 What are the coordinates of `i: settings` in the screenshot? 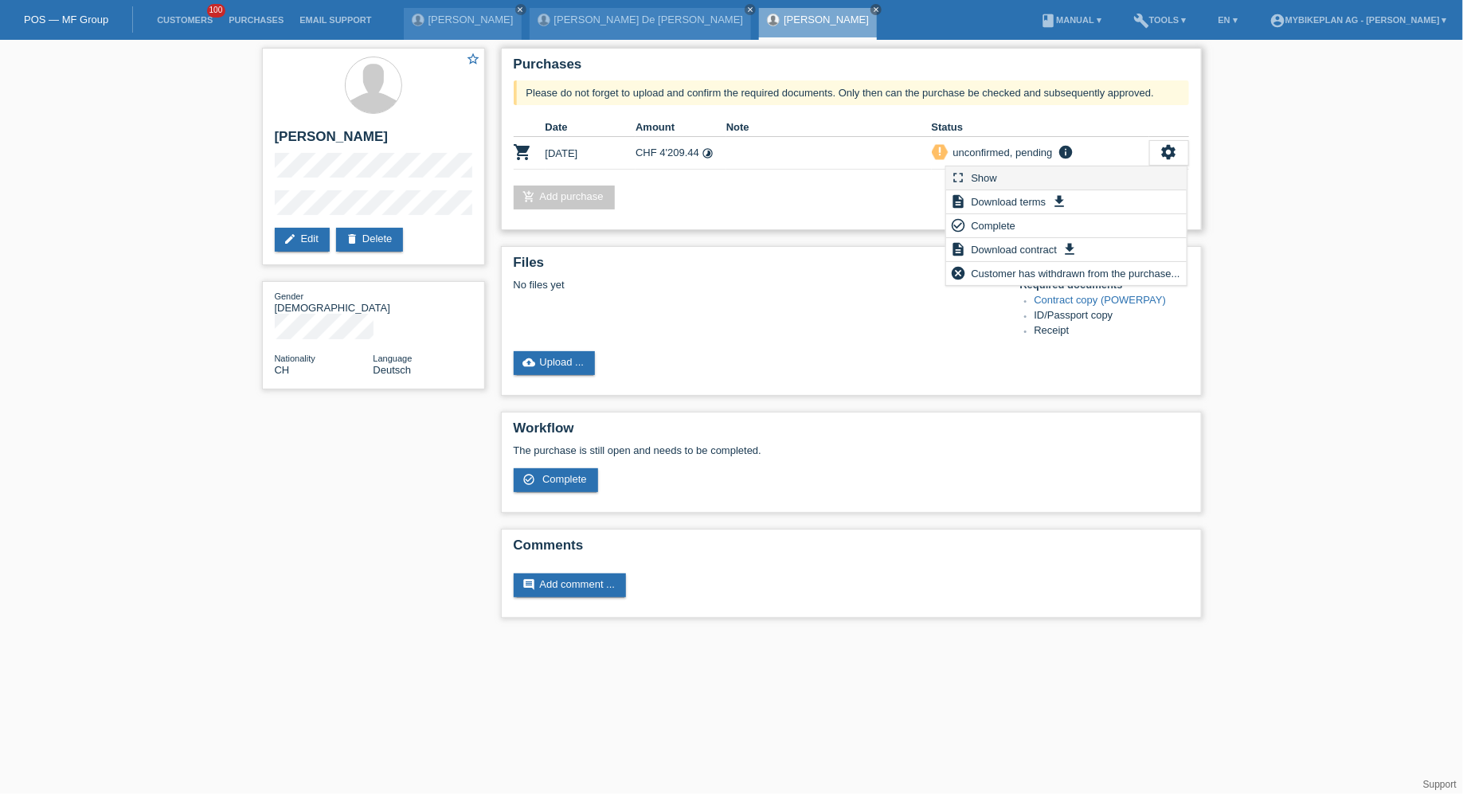 It's located at (1169, 152).